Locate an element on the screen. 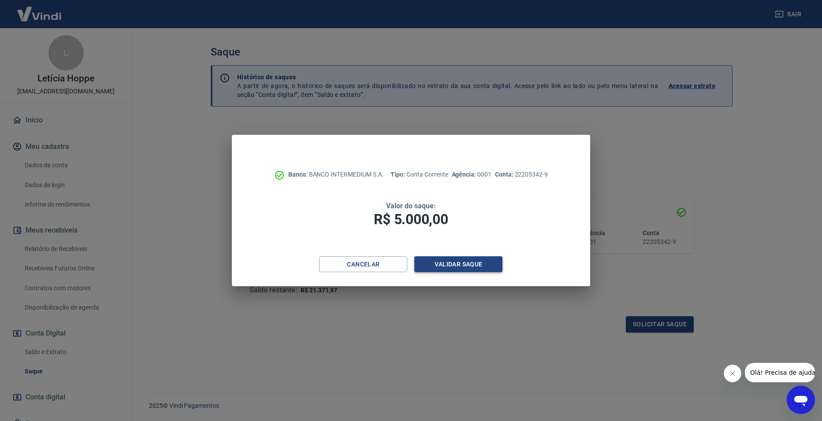 This screenshot has width=822, height=421. span: Banco: is located at coordinates (298, 174).